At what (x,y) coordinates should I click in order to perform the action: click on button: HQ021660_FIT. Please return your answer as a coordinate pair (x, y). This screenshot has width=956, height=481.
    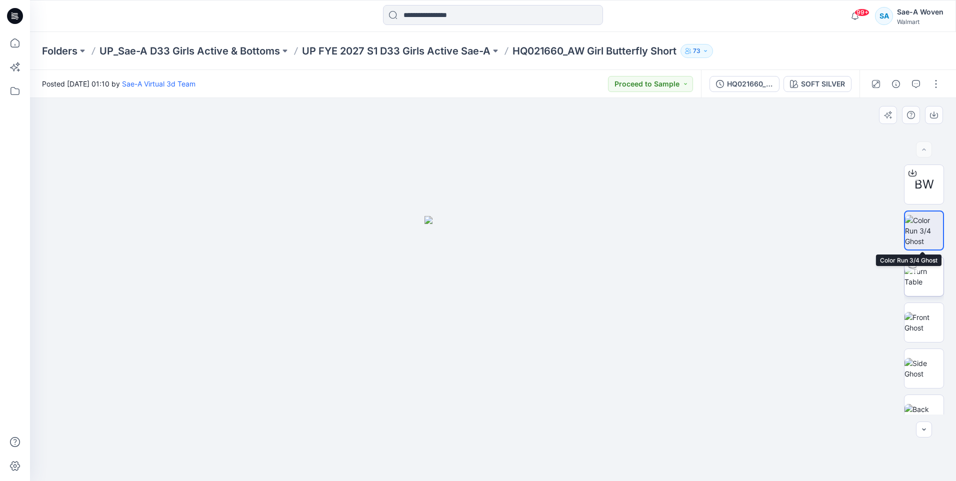
    Looking at the image, I should click on (745, 84).